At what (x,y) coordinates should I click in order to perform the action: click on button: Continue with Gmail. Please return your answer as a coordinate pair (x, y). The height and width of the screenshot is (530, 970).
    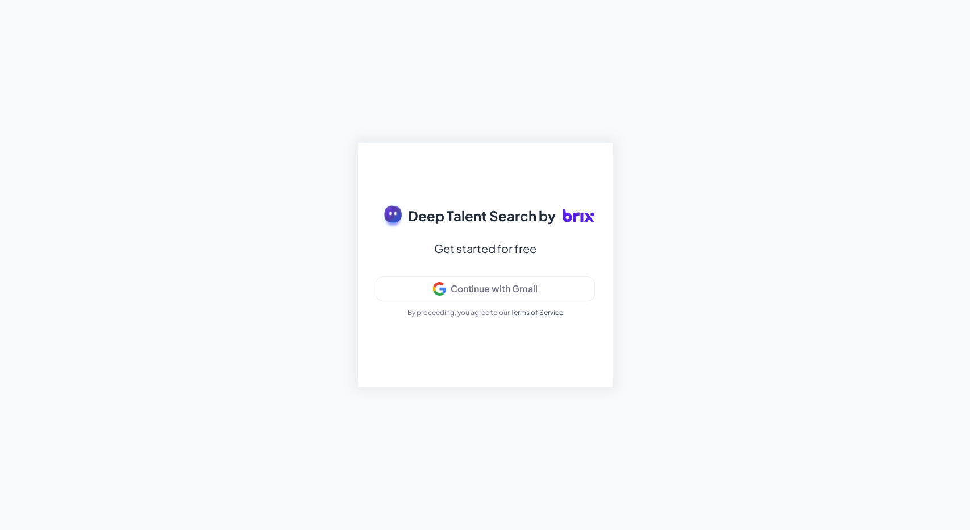
    Looking at the image, I should click on (485, 289).